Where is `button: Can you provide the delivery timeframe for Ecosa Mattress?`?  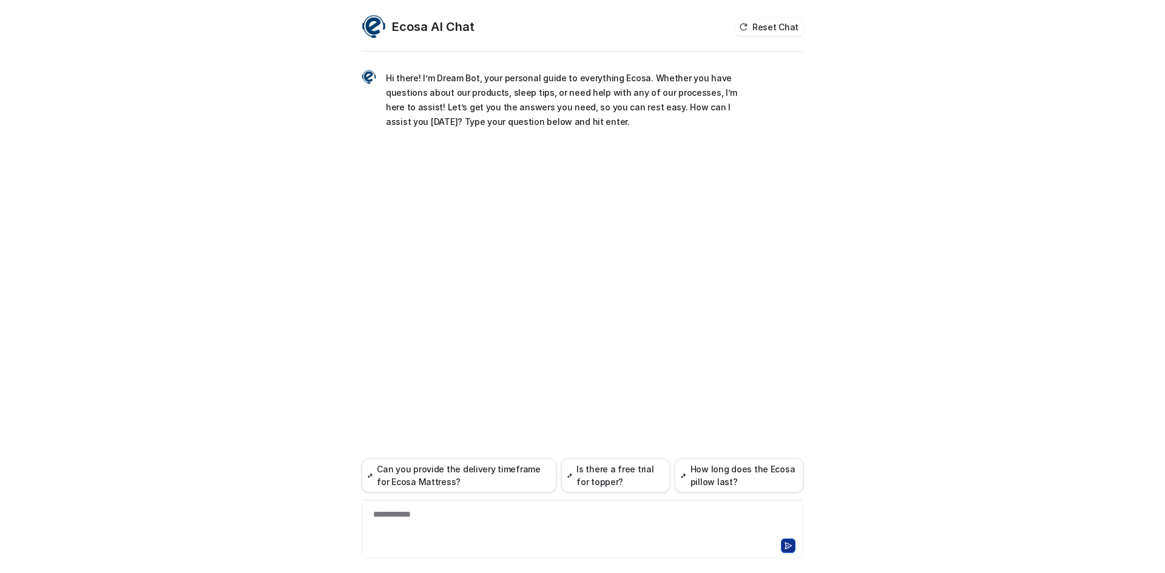 button: Can you provide the delivery timeframe for Ecosa Mattress? is located at coordinates (459, 476).